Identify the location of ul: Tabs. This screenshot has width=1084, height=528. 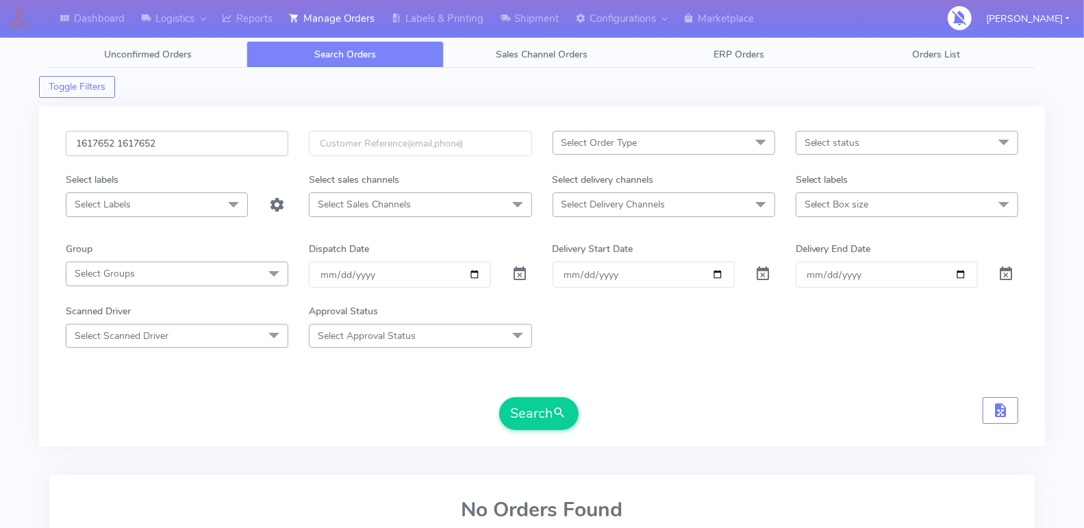
(542, 54).